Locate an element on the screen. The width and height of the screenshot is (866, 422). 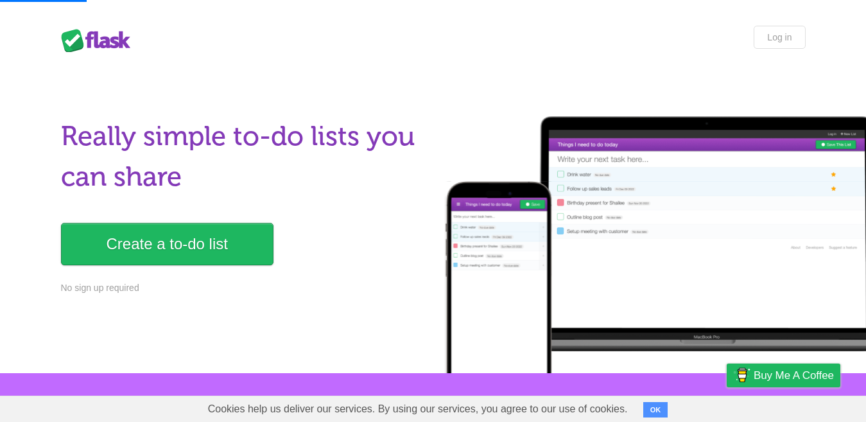
span: Buy me a coffee is located at coordinates (794, 375).